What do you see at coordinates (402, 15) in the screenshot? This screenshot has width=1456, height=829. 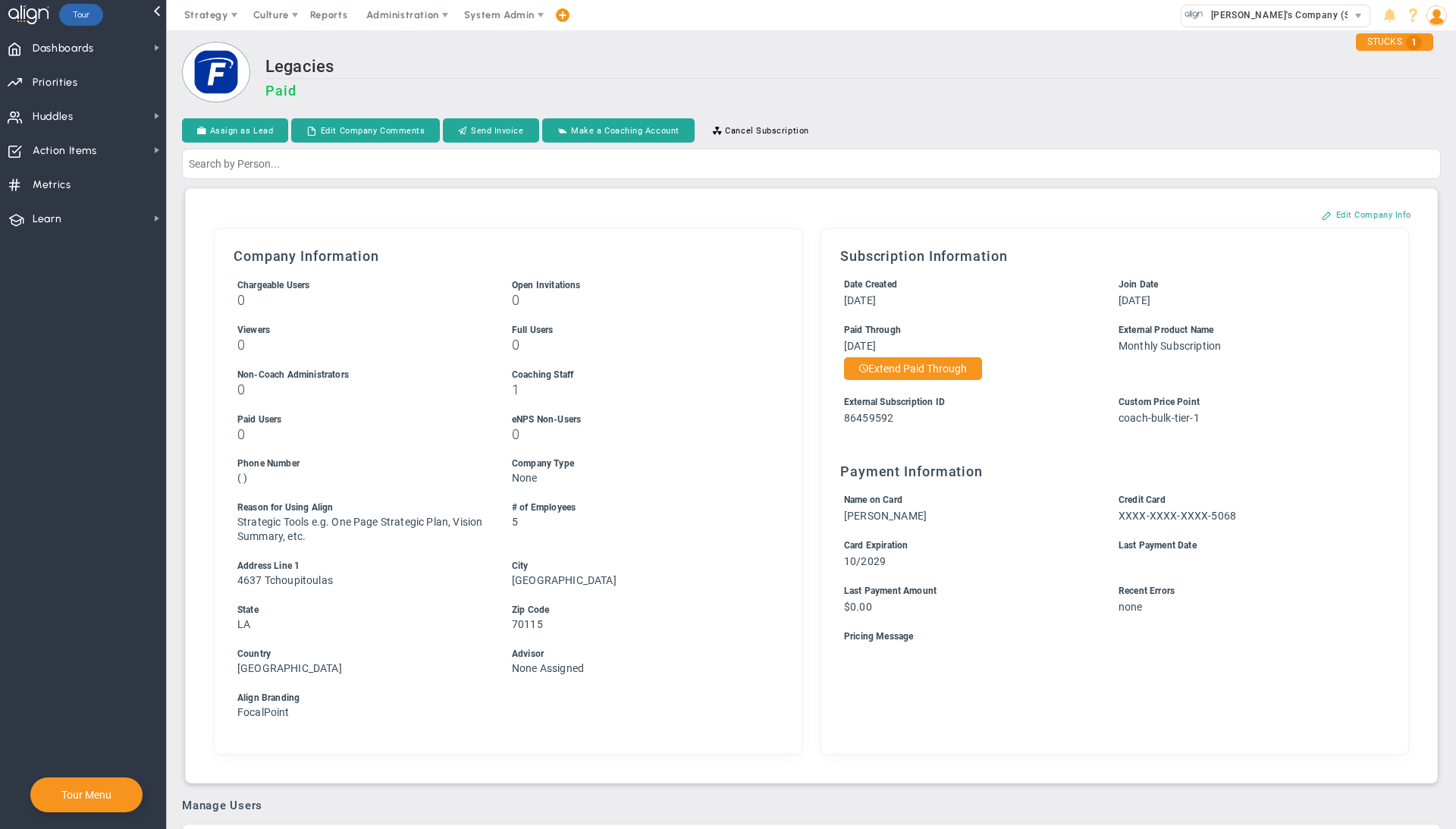 I see `span: Administration` at bounding box center [402, 15].